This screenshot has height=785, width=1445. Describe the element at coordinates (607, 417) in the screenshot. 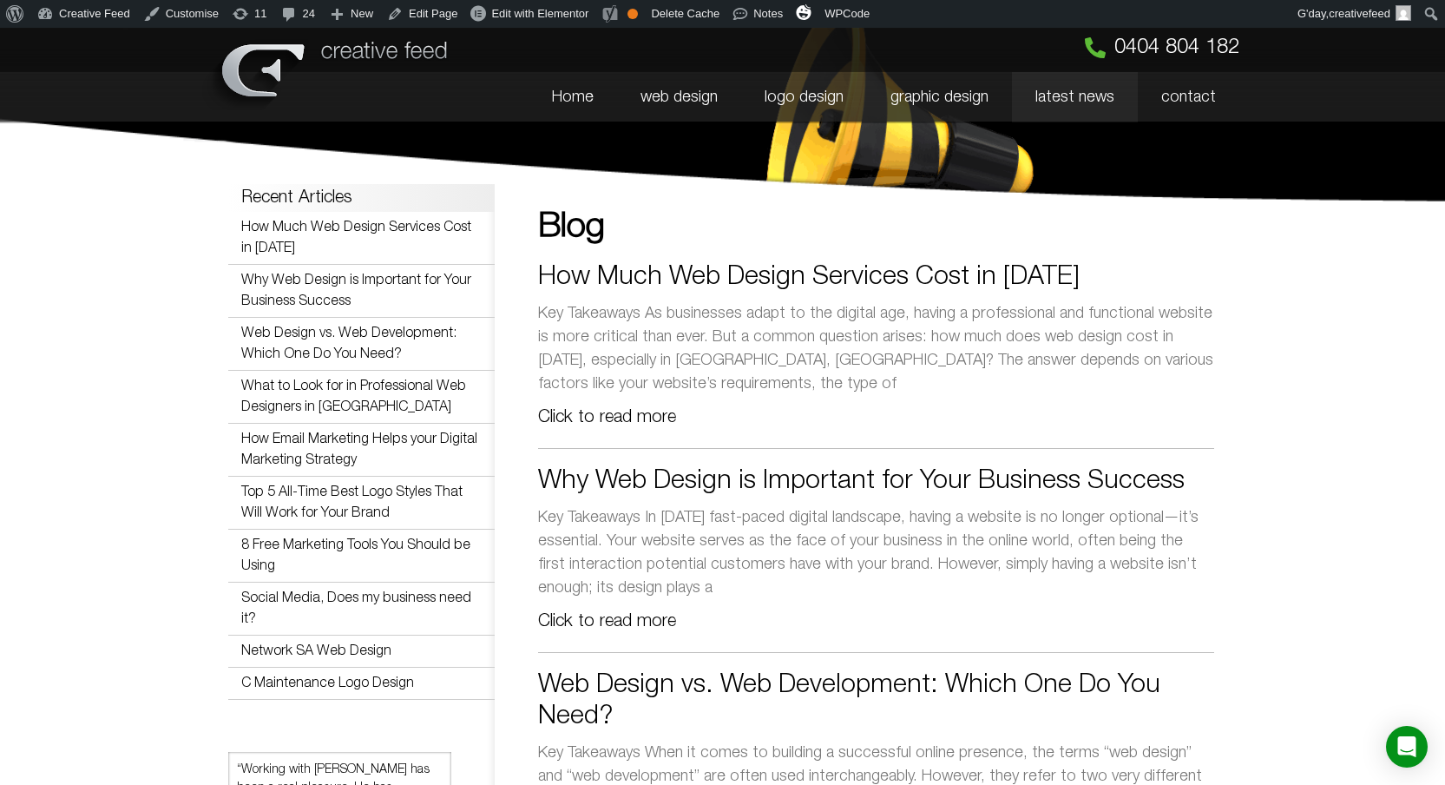

I see `a: Read more about How Much Web Design Services Cost in 2024` at that location.